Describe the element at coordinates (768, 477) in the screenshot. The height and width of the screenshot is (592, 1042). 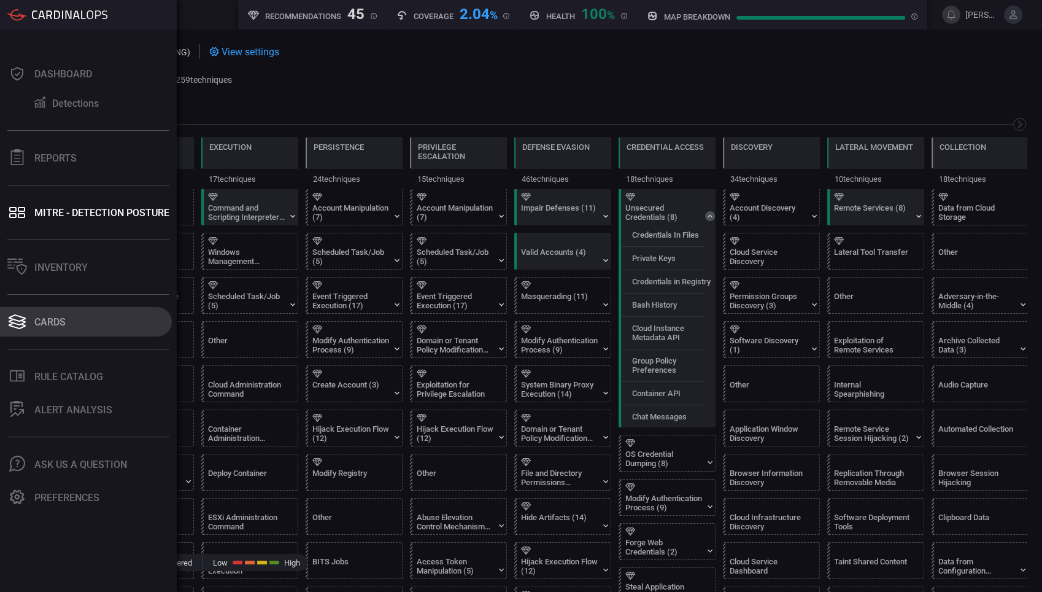
I see `div: Browser Information Discovery` at that location.